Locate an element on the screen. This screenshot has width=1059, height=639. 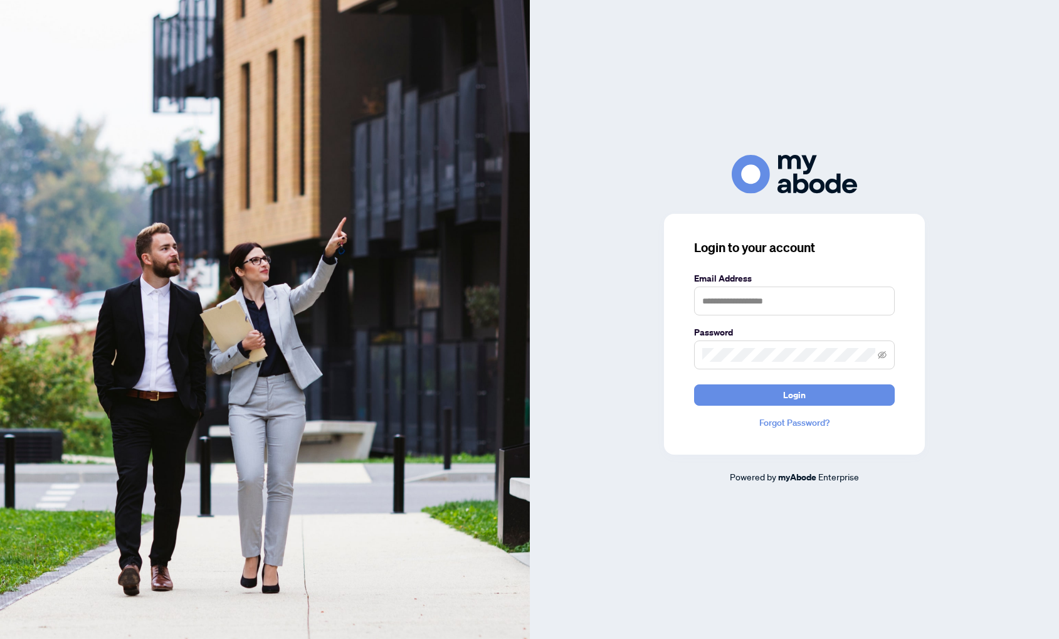
a: Forgot Password? is located at coordinates (794, 422).